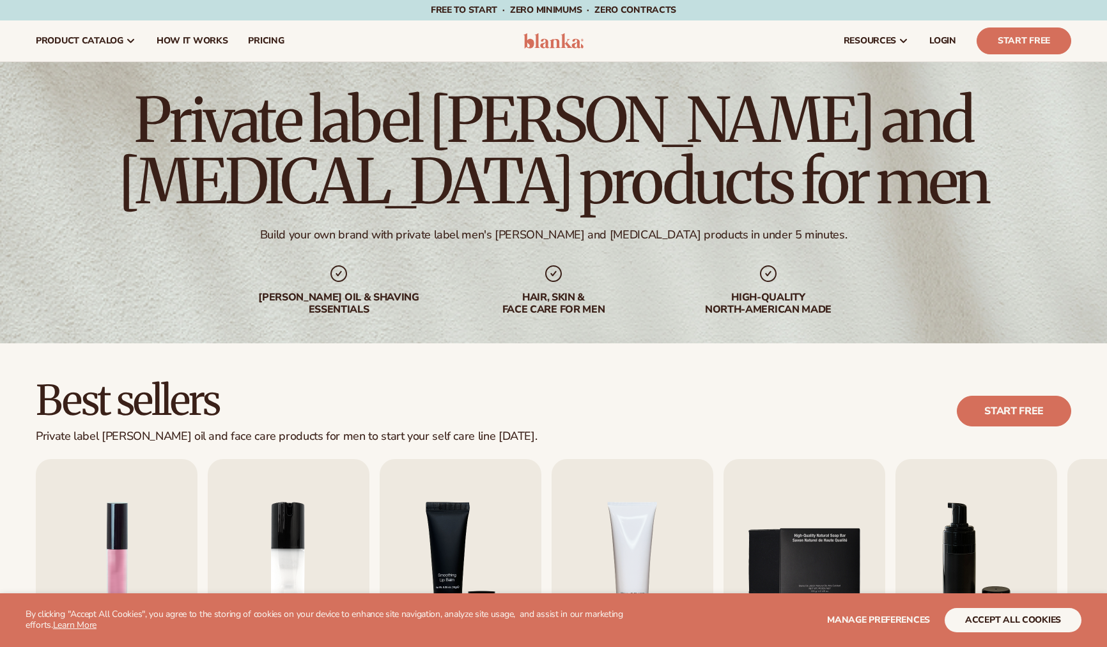 This screenshot has height=647, width=1107. Describe the element at coordinates (1024, 41) in the screenshot. I see `a: Start Free` at that location.